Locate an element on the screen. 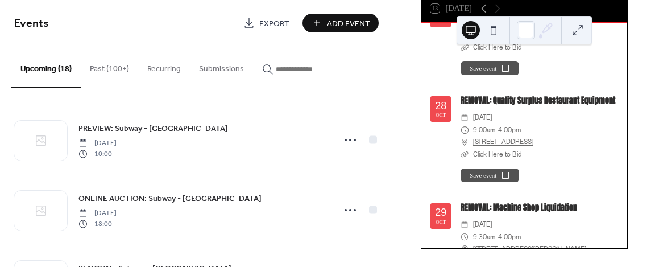  button: Add Event is located at coordinates (341, 23).